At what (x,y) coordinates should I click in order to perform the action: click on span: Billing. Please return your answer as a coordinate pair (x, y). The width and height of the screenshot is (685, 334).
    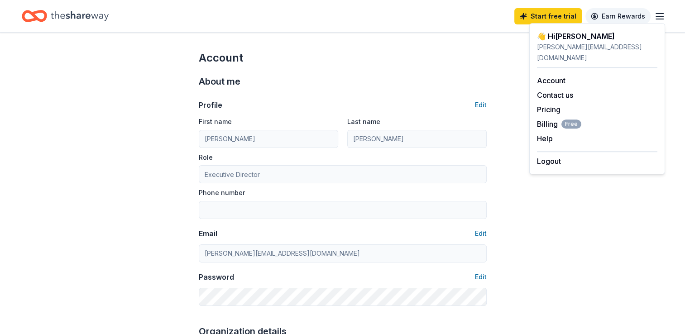
    Looking at the image, I should click on (559, 124).